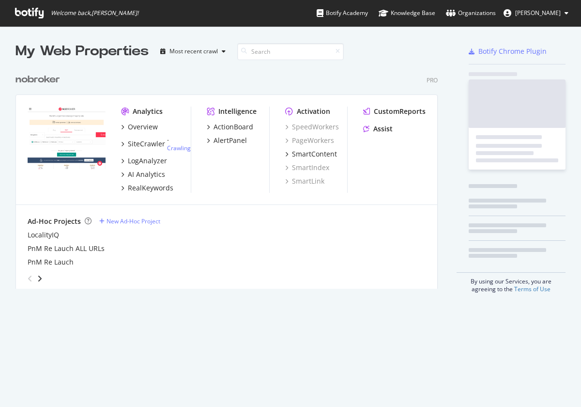 This screenshot has width=581, height=407. Describe the element at coordinates (66, 138) in the screenshot. I see `img: nobroker.com` at that location.